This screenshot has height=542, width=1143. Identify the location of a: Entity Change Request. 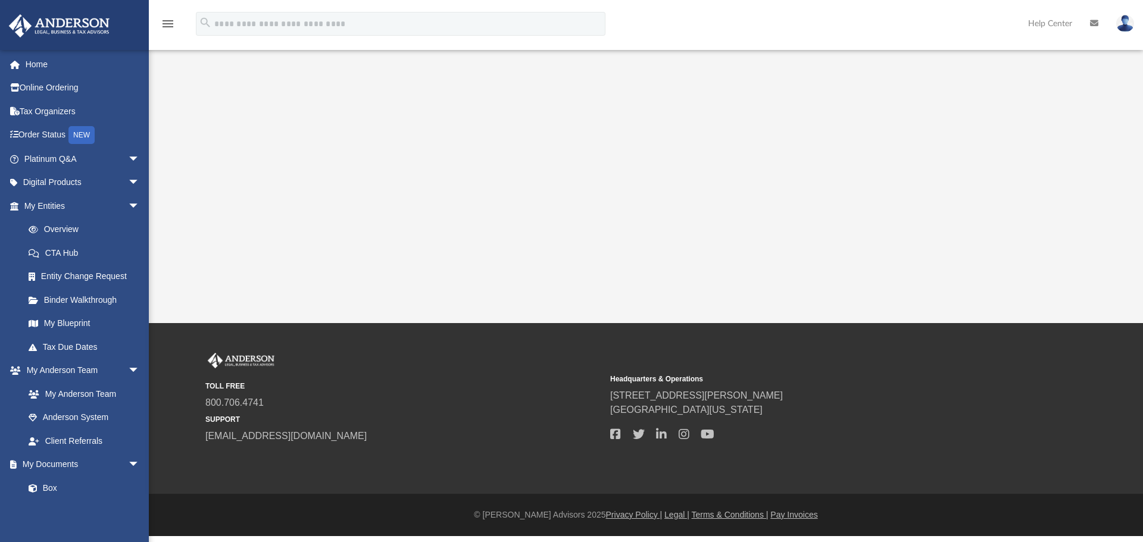
(87, 277).